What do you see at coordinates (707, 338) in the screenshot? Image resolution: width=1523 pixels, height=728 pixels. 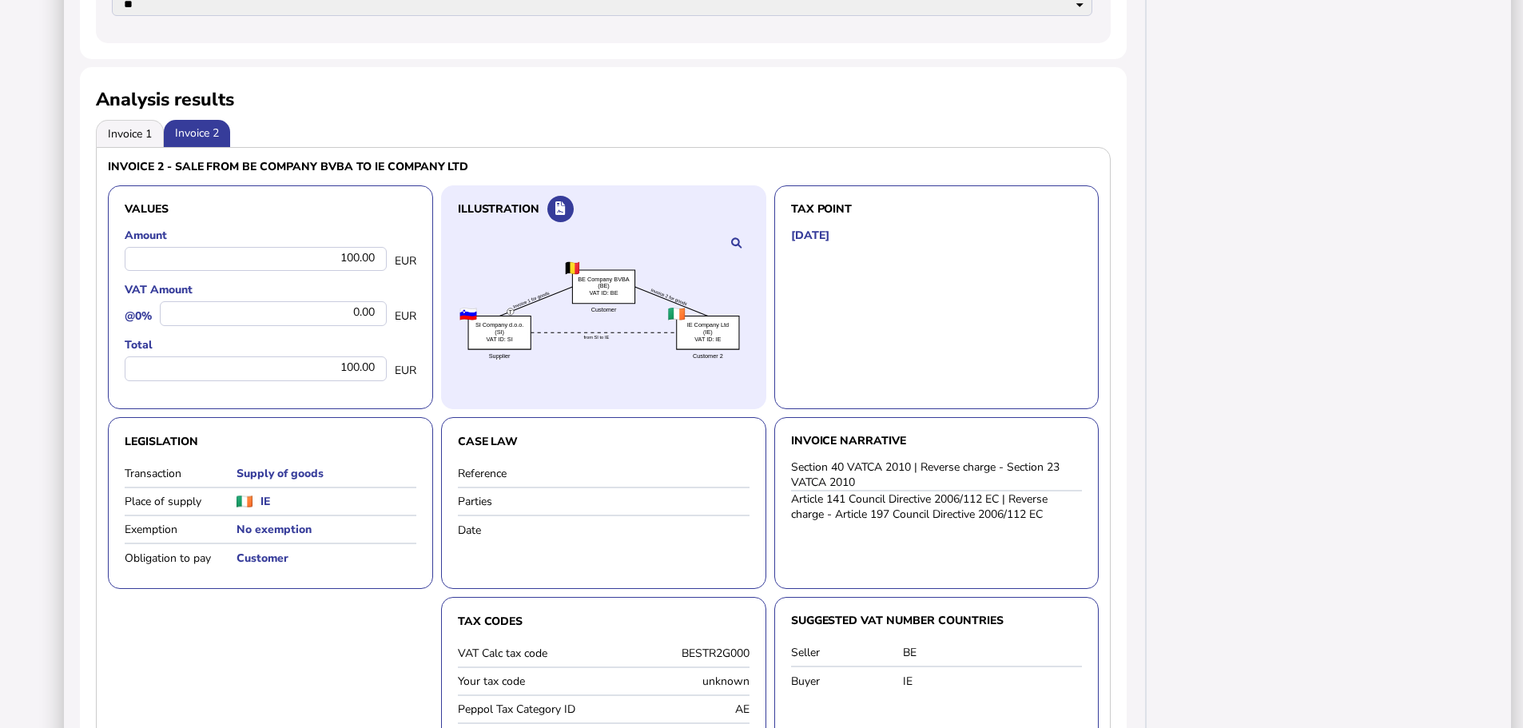 I see `text: VAT ID: IE` at bounding box center [707, 338].